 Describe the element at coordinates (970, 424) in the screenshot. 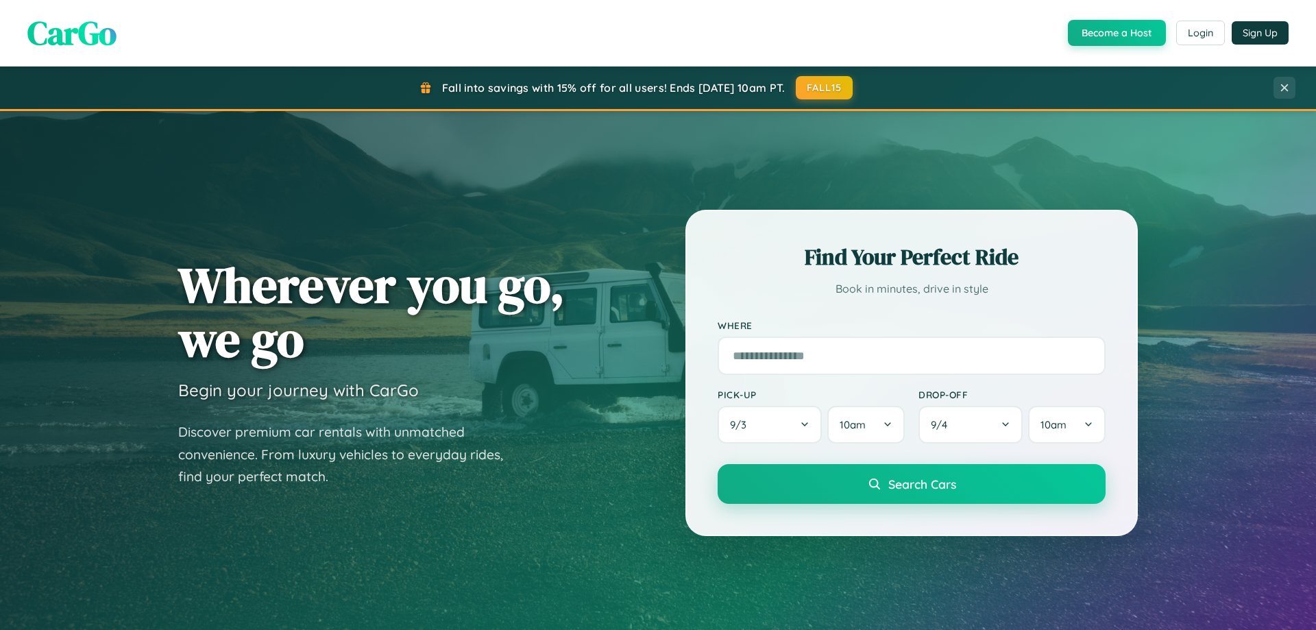

I see `button: 9/4` at that location.